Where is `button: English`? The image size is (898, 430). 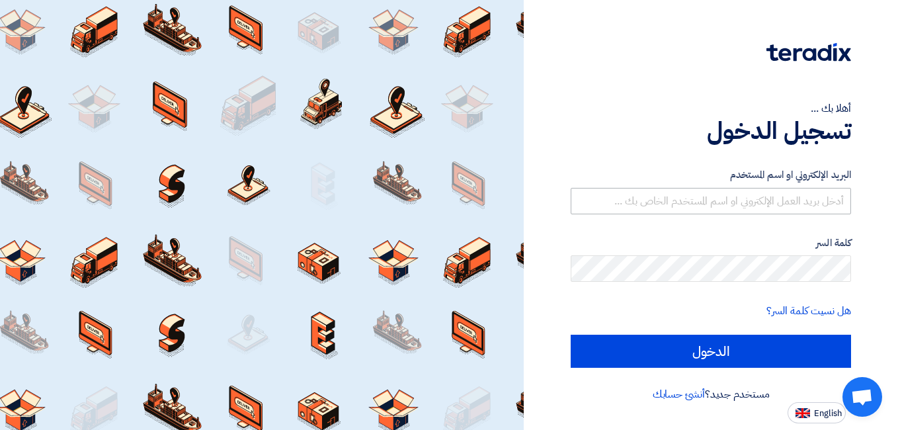
button: English is located at coordinates (817, 413).